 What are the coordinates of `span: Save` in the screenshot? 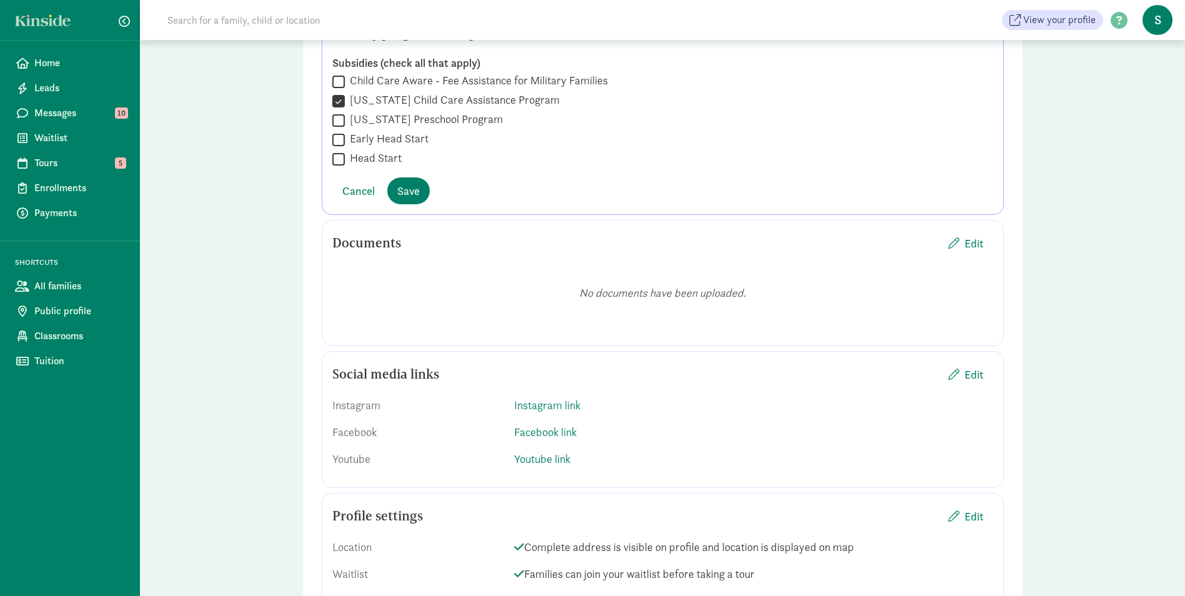 It's located at (409, 191).